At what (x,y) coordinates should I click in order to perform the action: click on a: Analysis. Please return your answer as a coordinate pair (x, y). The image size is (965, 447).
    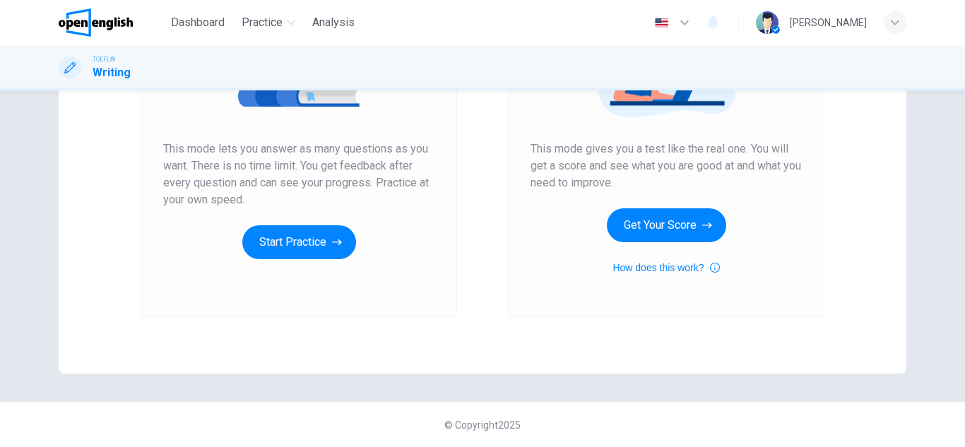
    Looking at the image, I should click on (333, 23).